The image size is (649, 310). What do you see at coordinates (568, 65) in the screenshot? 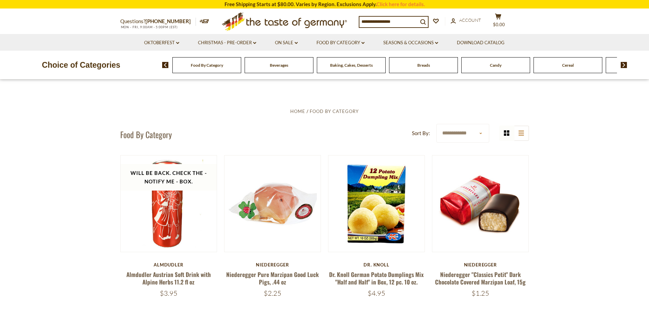
I see `a: Cereal` at bounding box center [568, 65].